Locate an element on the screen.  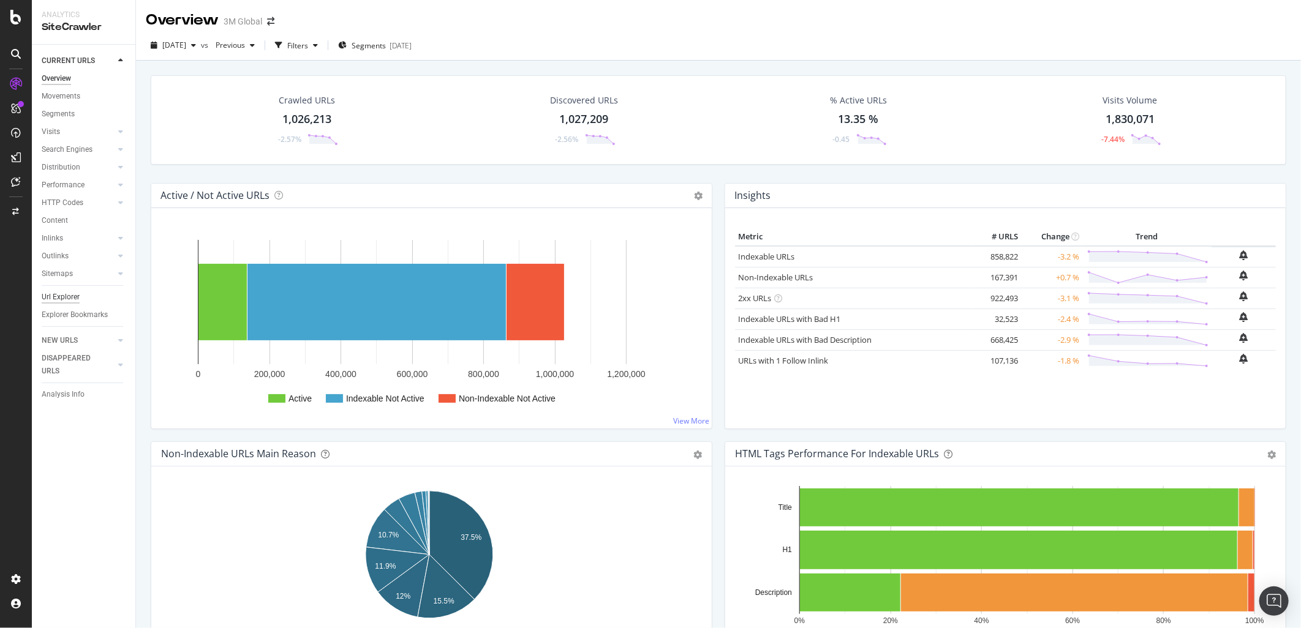
div: 3M Global is located at coordinates (243, 21).